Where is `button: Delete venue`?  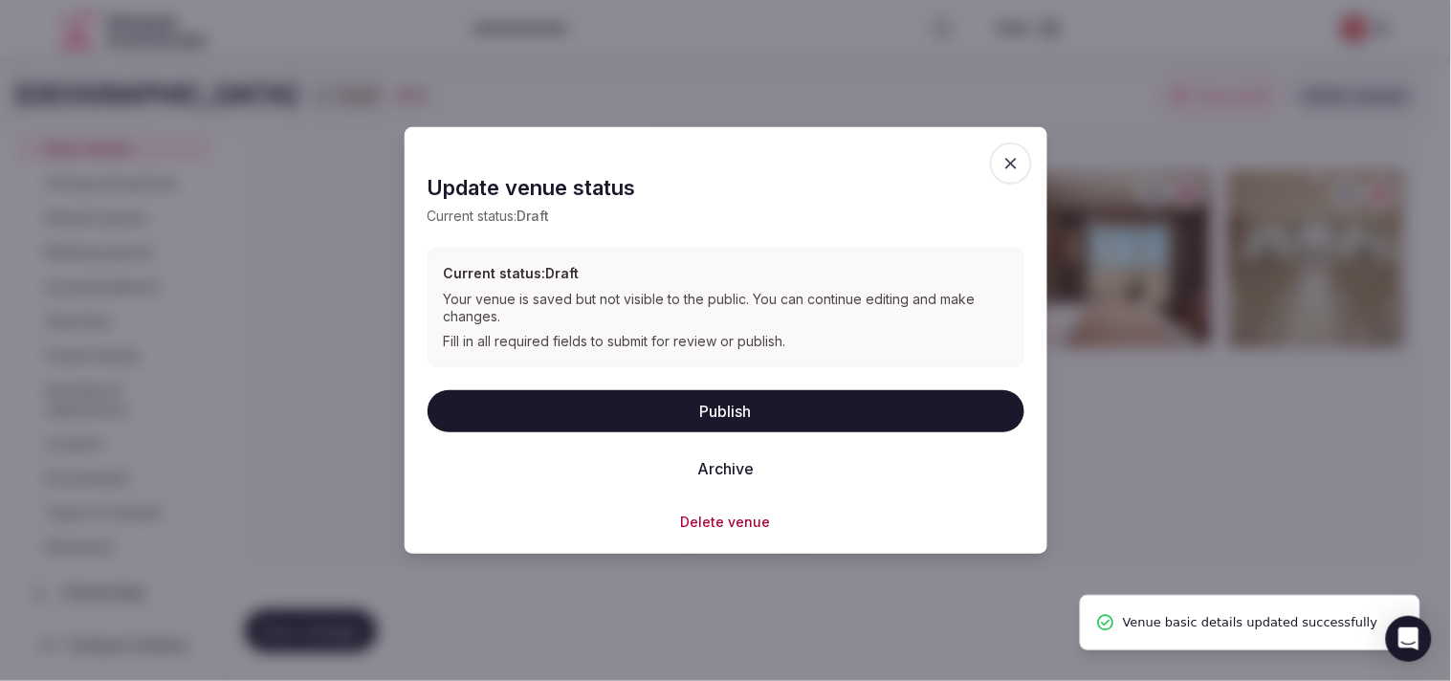 button: Delete venue is located at coordinates (726, 521).